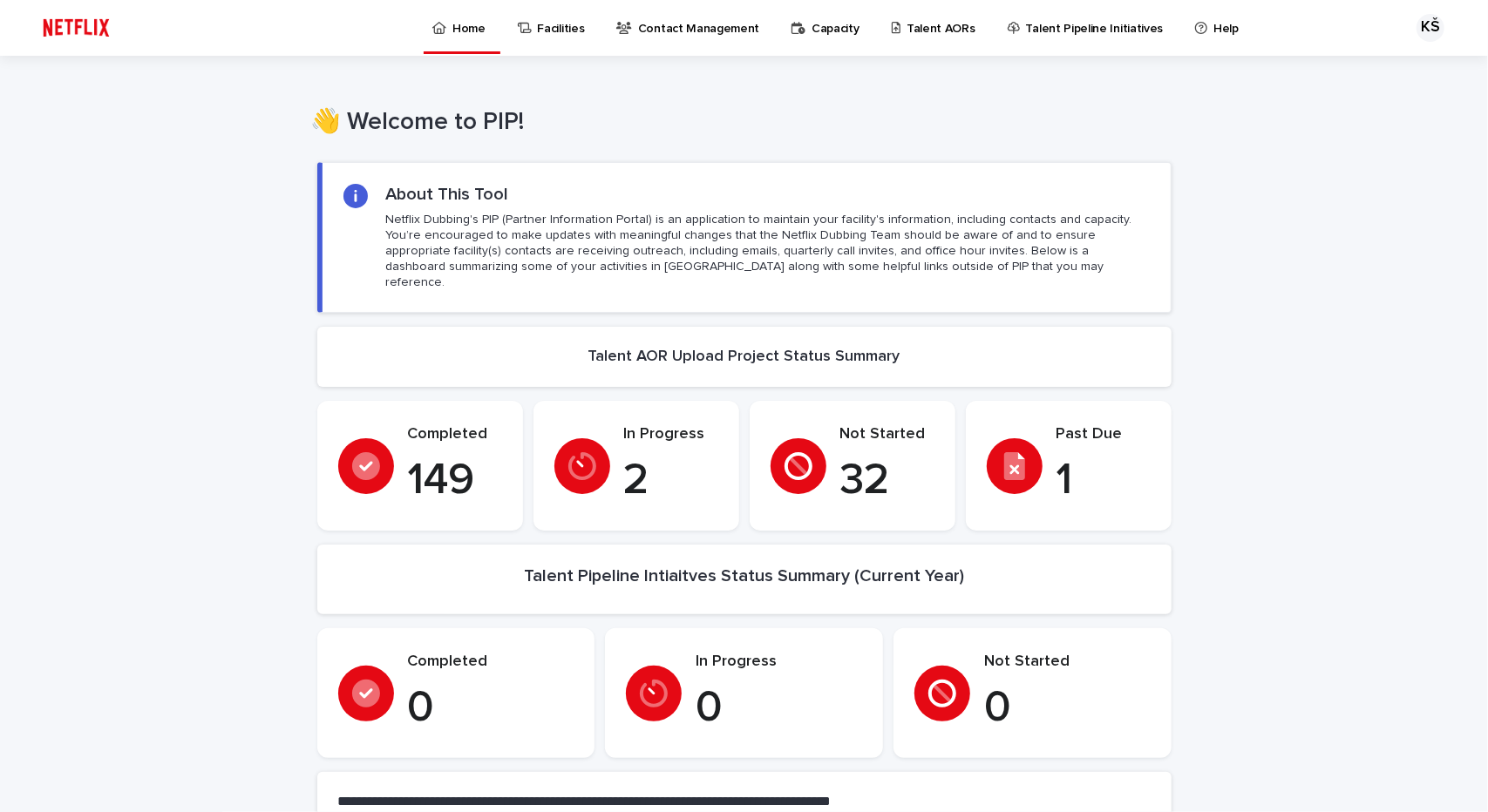  Describe the element at coordinates (1103, 481) in the screenshot. I see `p: 1` at that location.